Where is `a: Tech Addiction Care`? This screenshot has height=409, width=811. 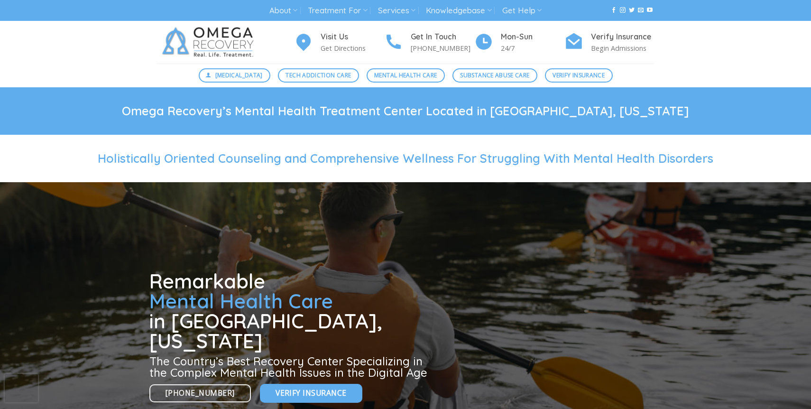
a: Tech Addiction Care is located at coordinates (318, 75).